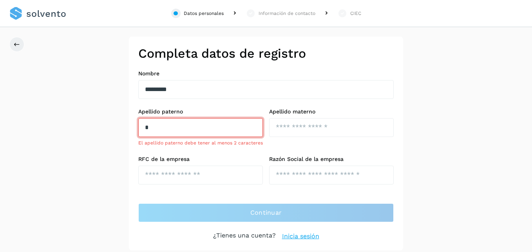 The width and height of the screenshot is (532, 252). What do you see at coordinates (287, 13) in the screenshot?
I see `div: Información de contacto` at bounding box center [287, 13].